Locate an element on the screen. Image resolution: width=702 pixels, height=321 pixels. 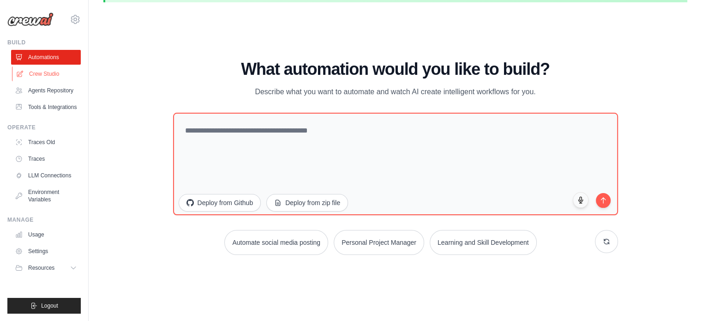
button: Automate social media posting is located at coordinates (276, 242).